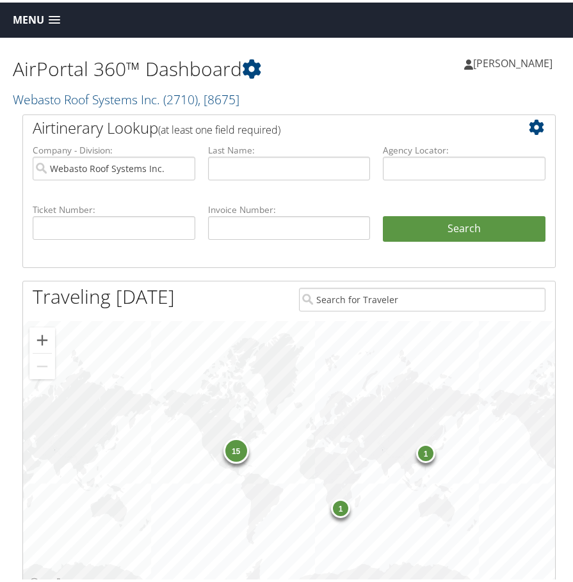 Image resolution: width=573 pixels, height=582 pixels. Describe the element at coordinates (464, 227) in the screenshot. I see `button: Search` at that location.